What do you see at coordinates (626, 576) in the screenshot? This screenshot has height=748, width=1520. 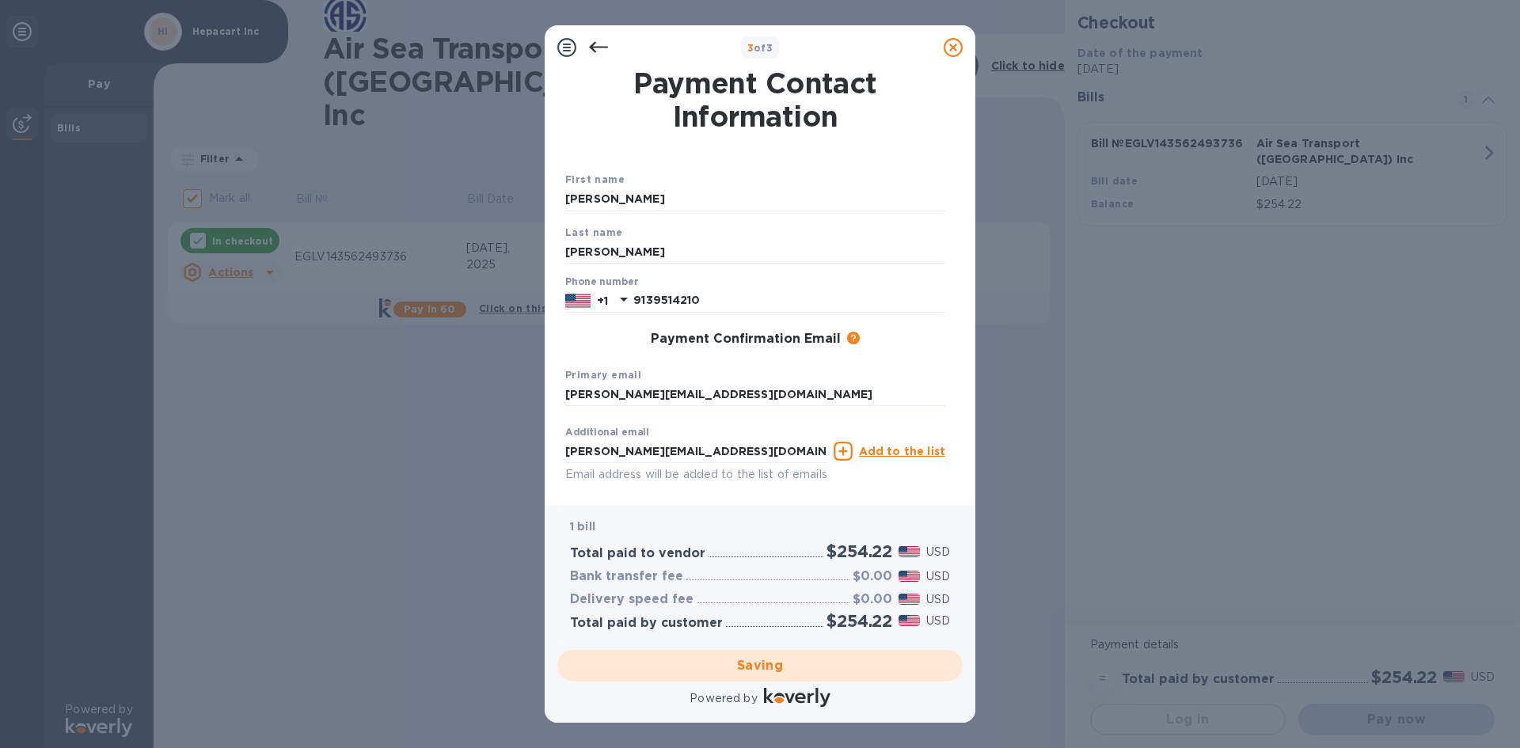 I see `h3: Bank transfer fee` at bounding box center [626, 576].